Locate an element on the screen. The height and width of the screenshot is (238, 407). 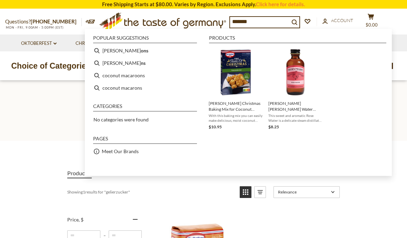
span: Relevance is located at coordinates (303, 192).